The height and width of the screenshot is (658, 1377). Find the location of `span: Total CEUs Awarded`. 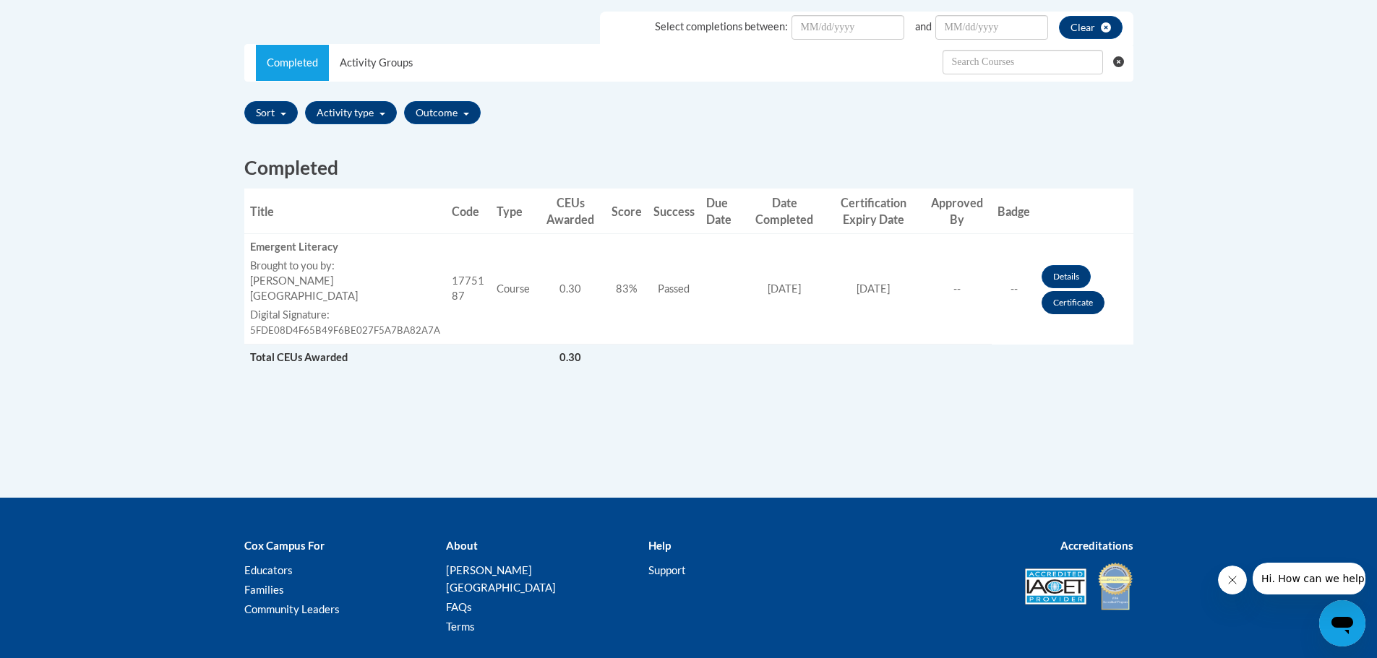

span: Total CEUs Awarded is located at coordinates (298, 357).